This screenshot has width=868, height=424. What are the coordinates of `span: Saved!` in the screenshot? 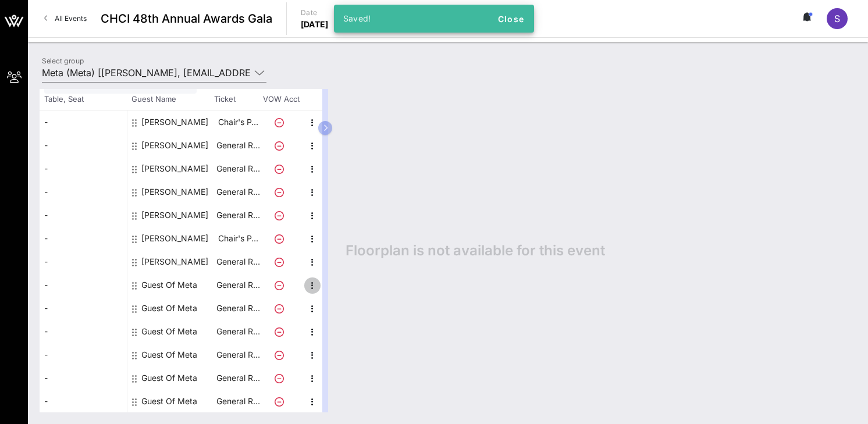 It's located at (357, 18).